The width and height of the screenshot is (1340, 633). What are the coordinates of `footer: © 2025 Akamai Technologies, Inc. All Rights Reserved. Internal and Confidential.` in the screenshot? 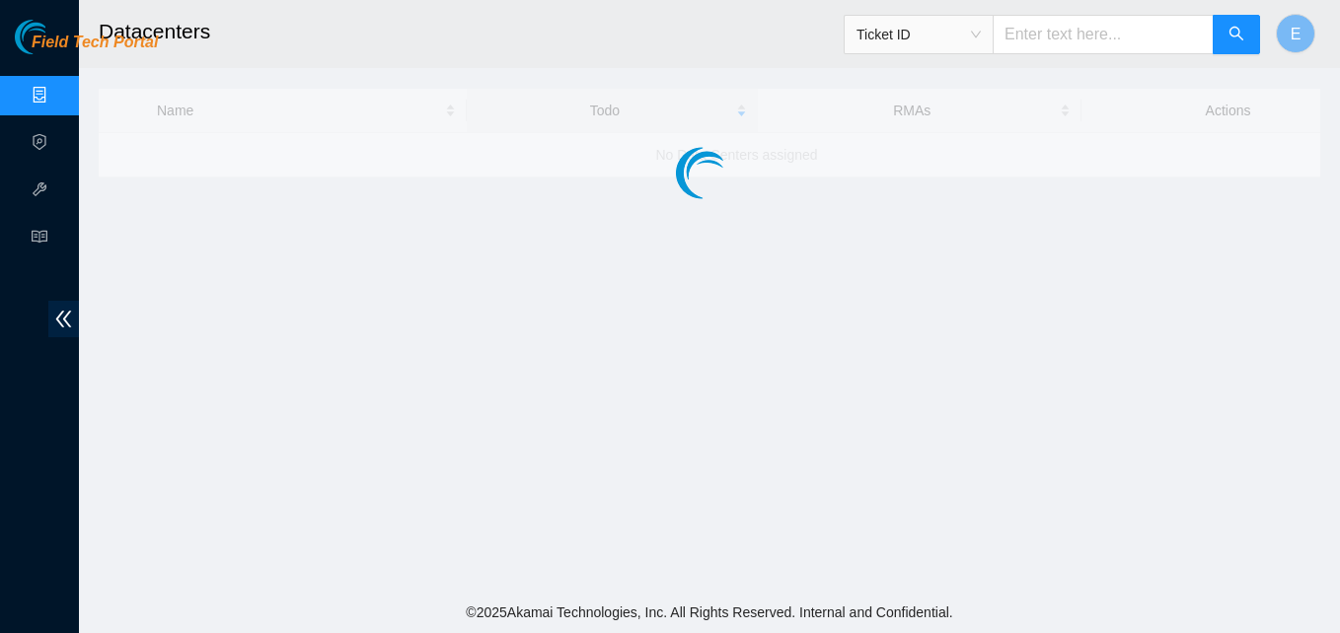 It's located at (709, 613).